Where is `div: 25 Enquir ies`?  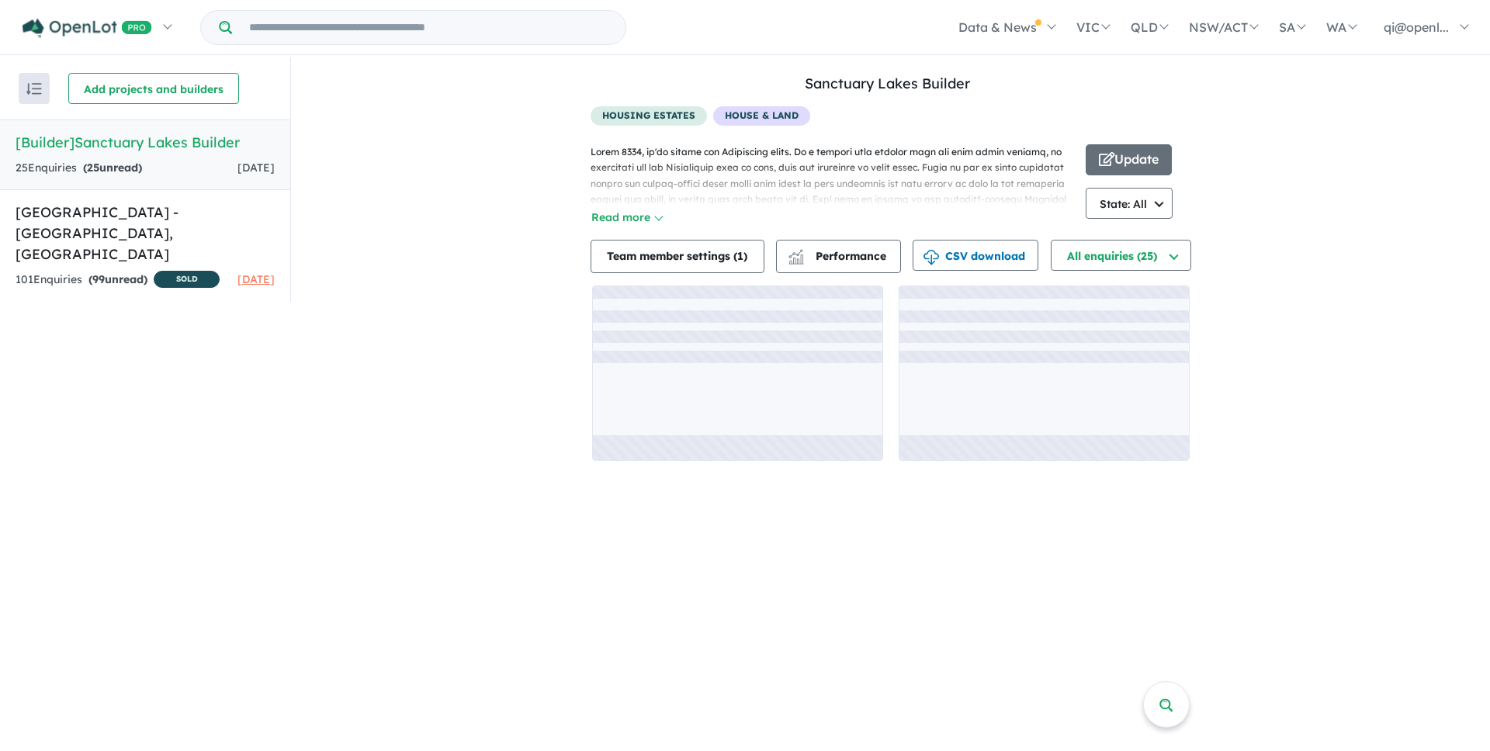 div: 25 Enquir ies is located at coordinates (78, 168).